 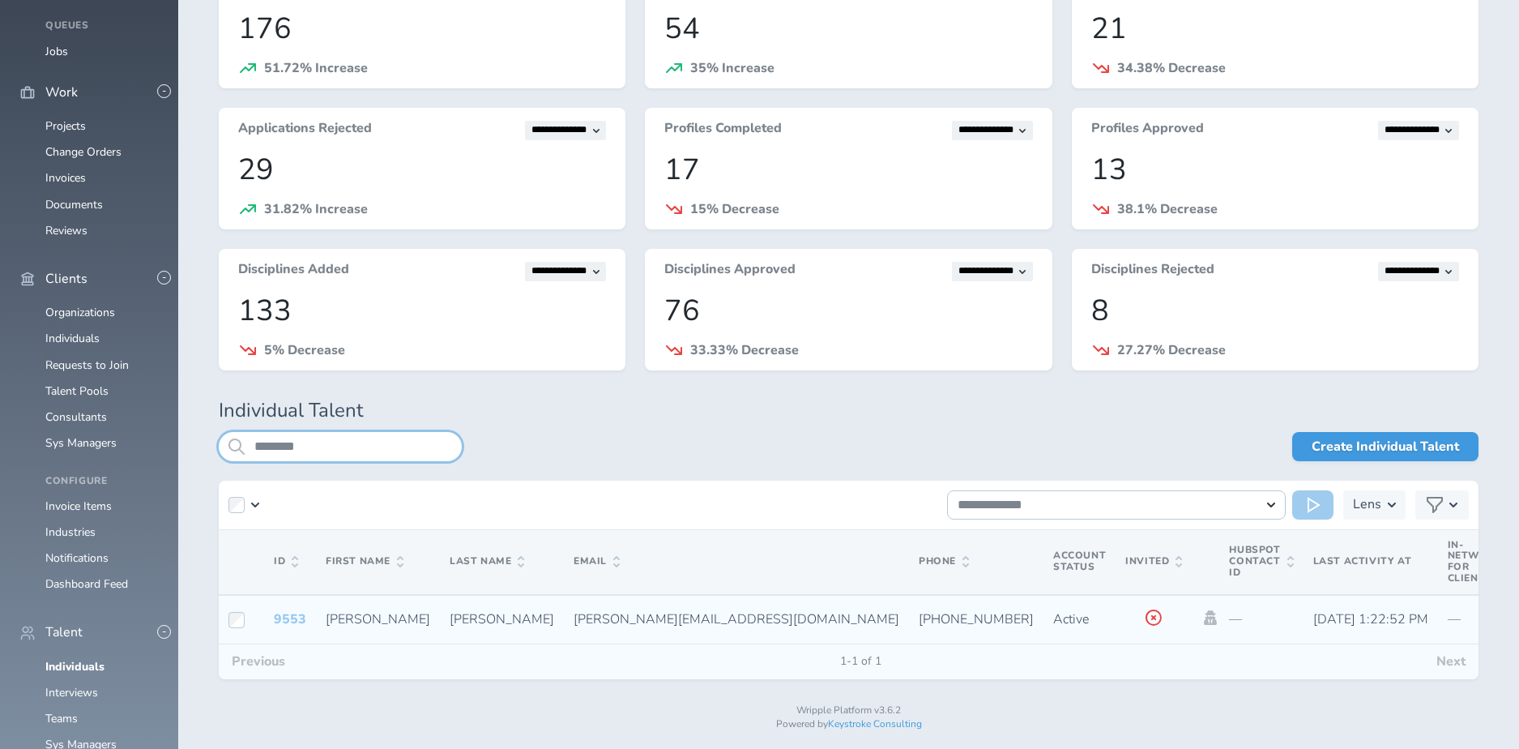 What do you see at coordinates (87, 583) in the screenshot?
I see `a: Dashboard Feed` at bounding box center [87, 583].